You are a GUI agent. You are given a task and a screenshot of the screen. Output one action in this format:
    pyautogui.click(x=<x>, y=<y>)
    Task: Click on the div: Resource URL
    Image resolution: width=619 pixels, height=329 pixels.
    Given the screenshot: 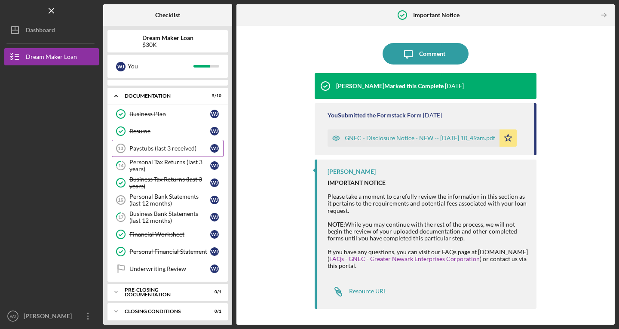 What is the action you would take?
    pyautogui.click(x=367, y=291)
    